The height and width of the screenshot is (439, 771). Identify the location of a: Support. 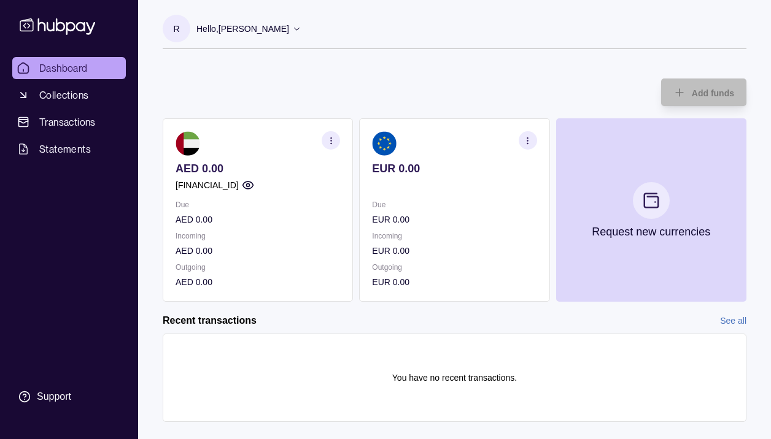
(69, 397).